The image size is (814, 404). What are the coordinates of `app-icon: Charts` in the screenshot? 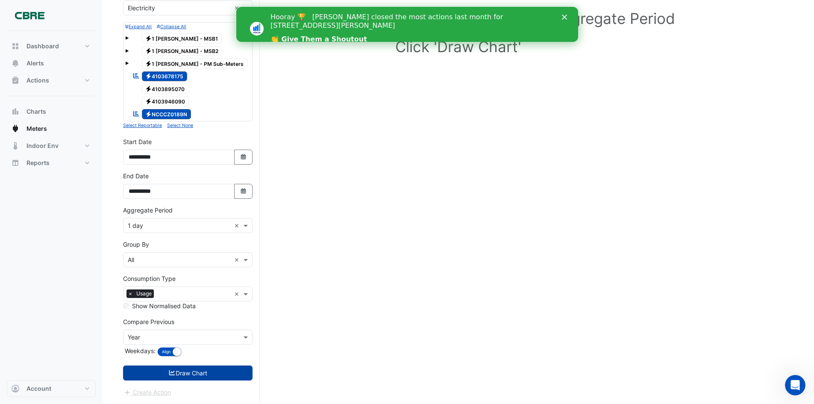 It's located at (15, 112).